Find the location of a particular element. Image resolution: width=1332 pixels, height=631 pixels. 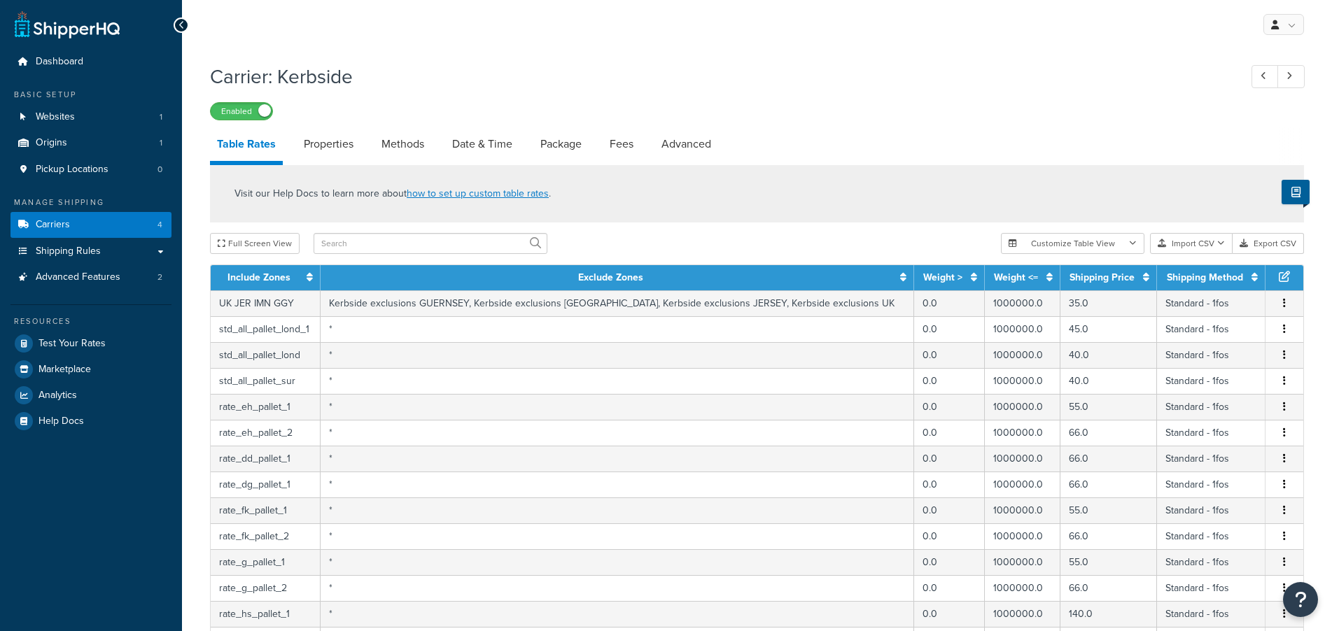

li: Origins is located at coordinates (91, 143).